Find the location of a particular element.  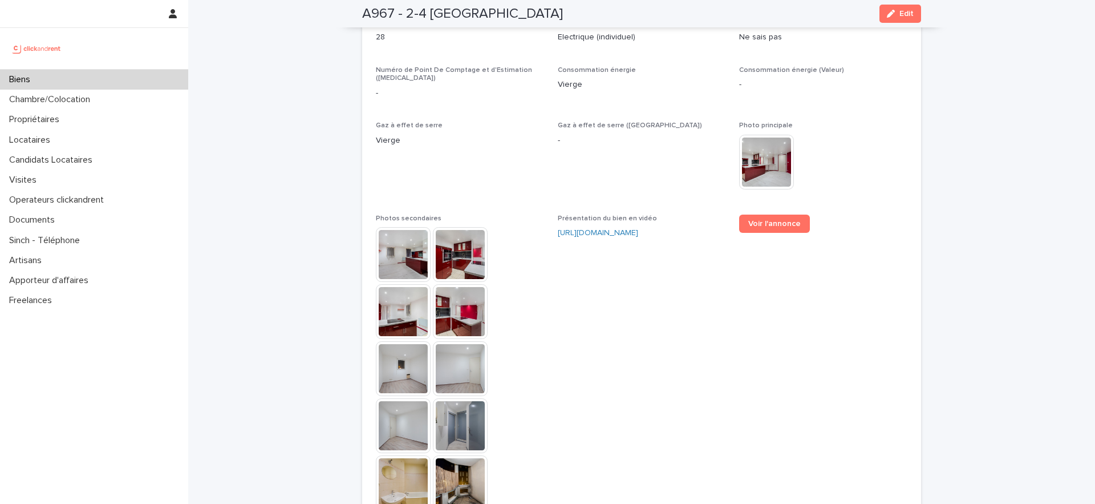

p: Candidats Locataires is located at coordinates (53, 160).